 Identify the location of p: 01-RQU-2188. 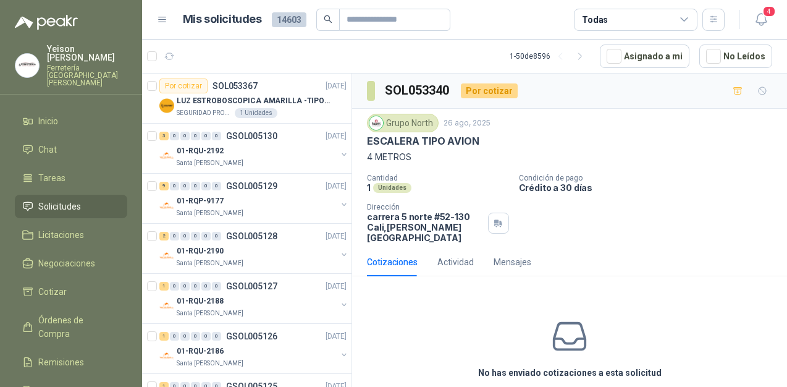
(200, 301).